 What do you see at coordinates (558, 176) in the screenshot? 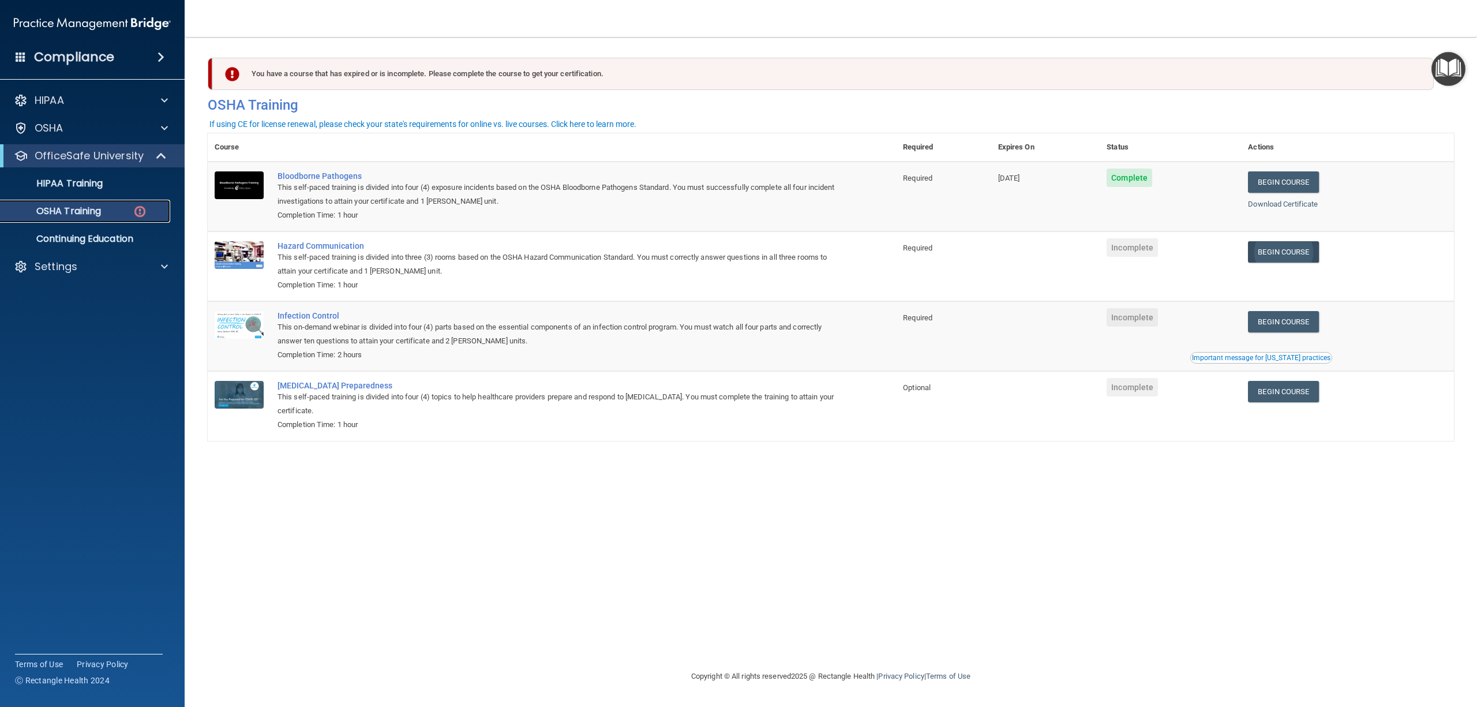
I see `div: Bloodborne Pathogens` at bounding box center [558, 176].